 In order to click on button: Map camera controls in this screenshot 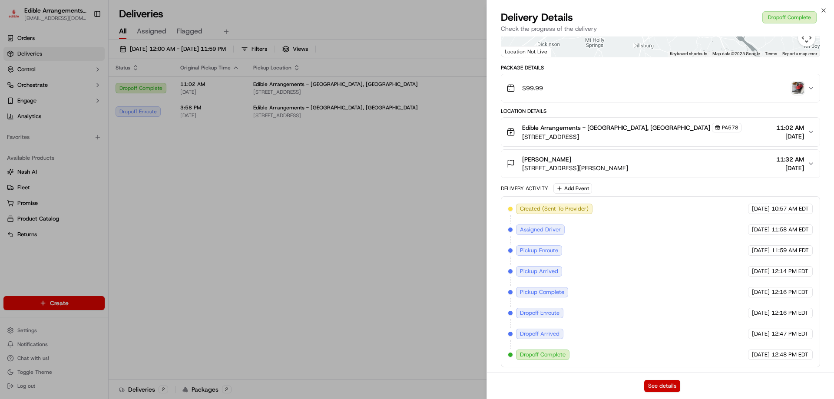, I will do `click(806, 38)`.